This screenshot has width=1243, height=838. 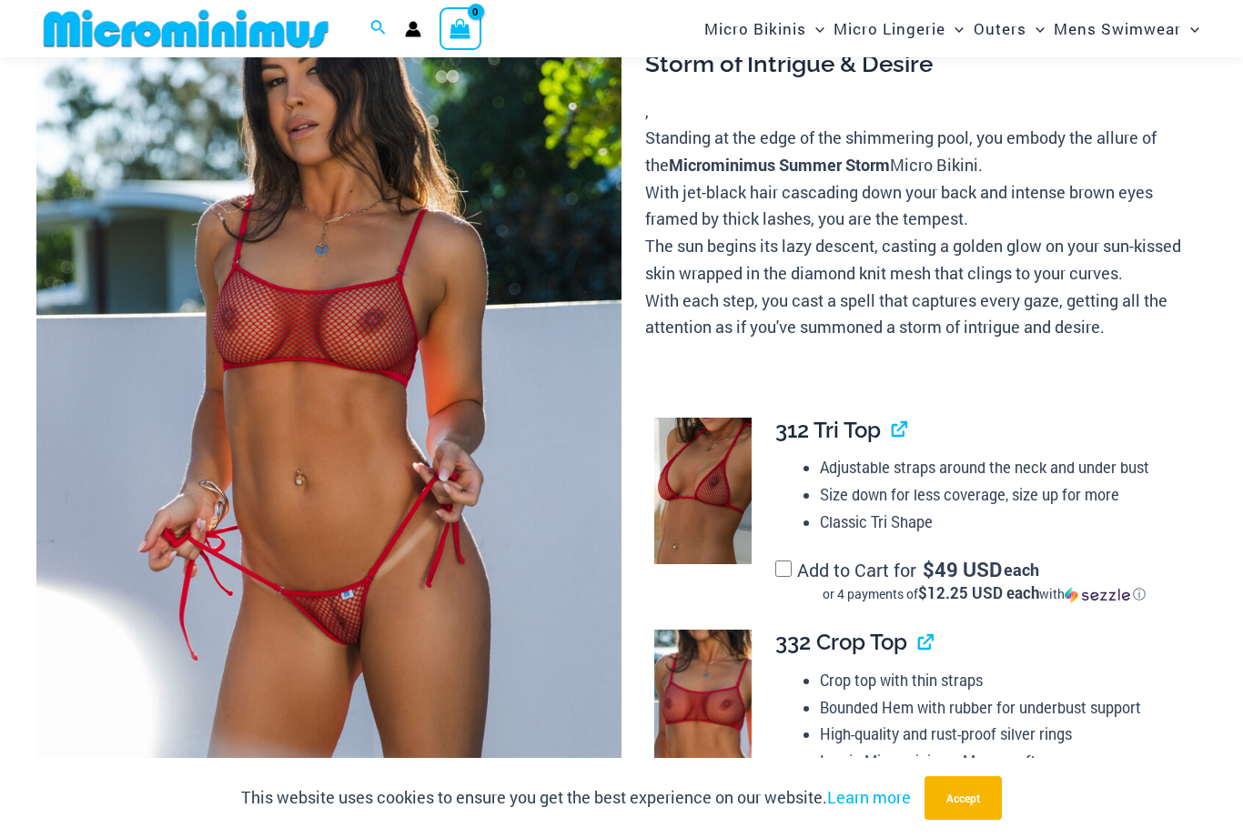 What do you see at coordinates (702, 490) in the screenshot?
I see `a: Summer Storm Red 312 Tri Top` at bounding box center [702, 490].